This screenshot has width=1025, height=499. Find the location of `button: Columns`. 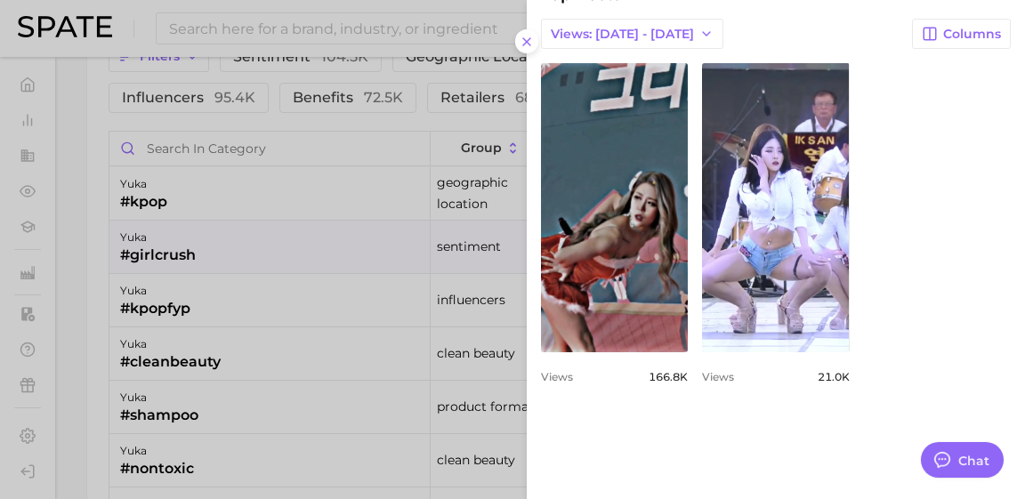

button: Columns is located at coordinates (961, 34).